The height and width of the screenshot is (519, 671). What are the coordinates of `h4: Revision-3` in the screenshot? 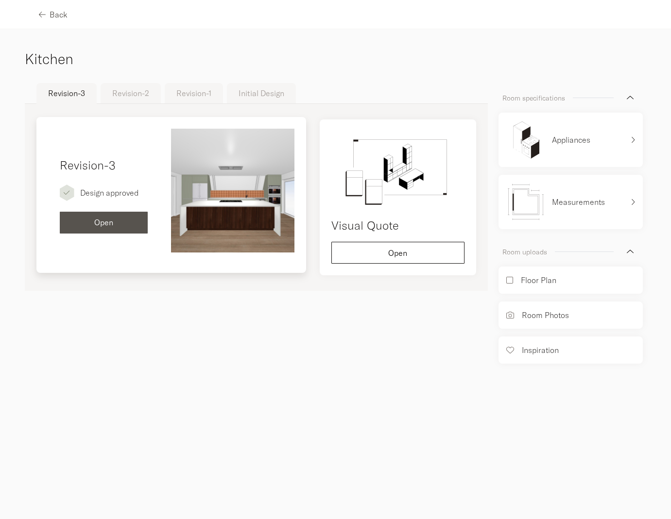 It's located at (87, 165).